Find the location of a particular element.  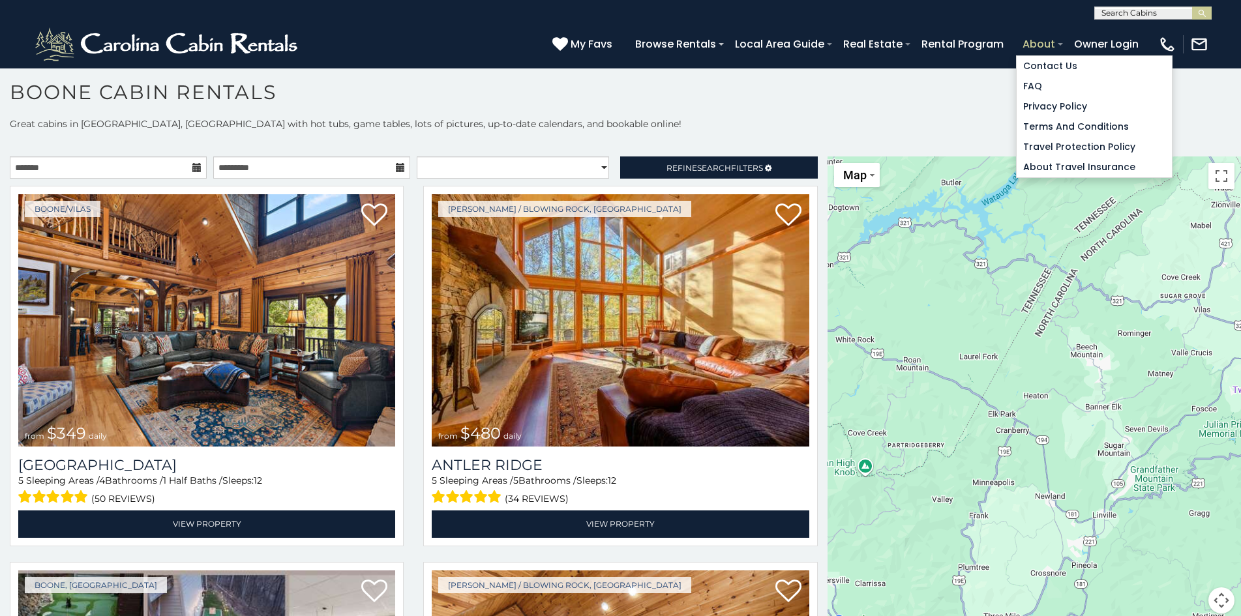

a: About is located at coordinates (1039, 44).